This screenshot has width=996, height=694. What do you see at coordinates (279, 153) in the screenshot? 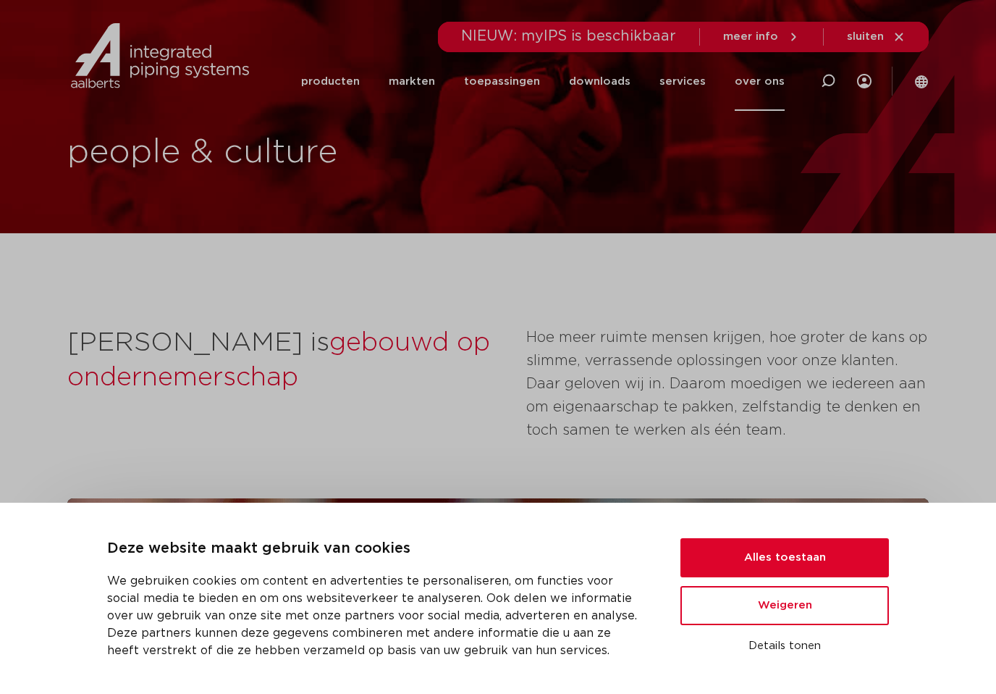
I see `h1: people & culture` at bounding box center [279, 153].